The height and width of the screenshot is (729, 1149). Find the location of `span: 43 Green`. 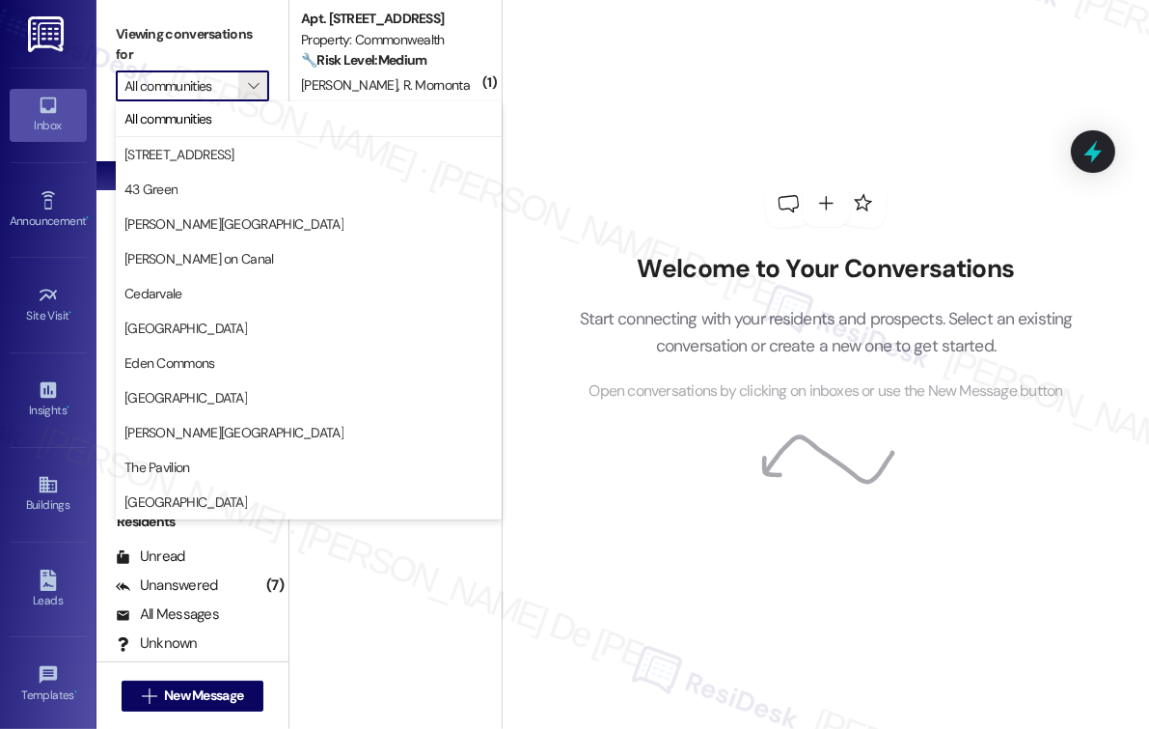

span: 43 Green is located at coordinates (151, 189).